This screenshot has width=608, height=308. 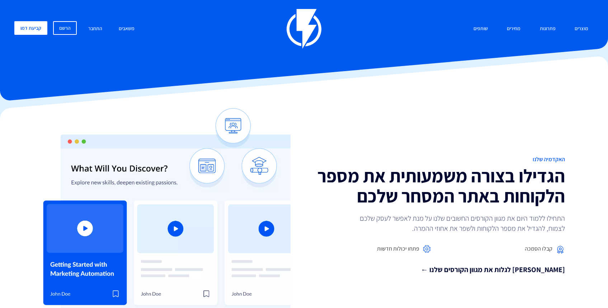 I want to click on a: פתרונות, so click(x=548, y=29).